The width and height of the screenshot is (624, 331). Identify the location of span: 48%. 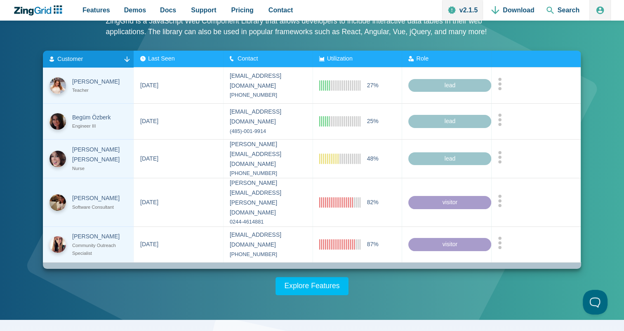
(373, 159).